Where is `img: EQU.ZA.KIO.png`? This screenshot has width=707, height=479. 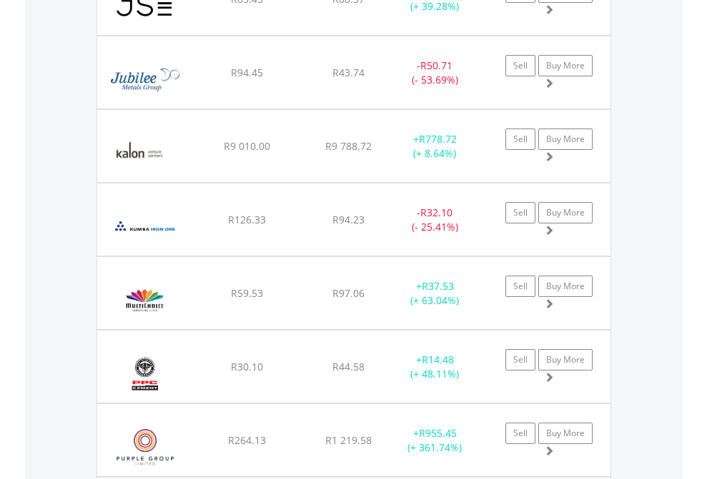
img: EQU.ZA.KIO.png is located at coordinates (144, 226).